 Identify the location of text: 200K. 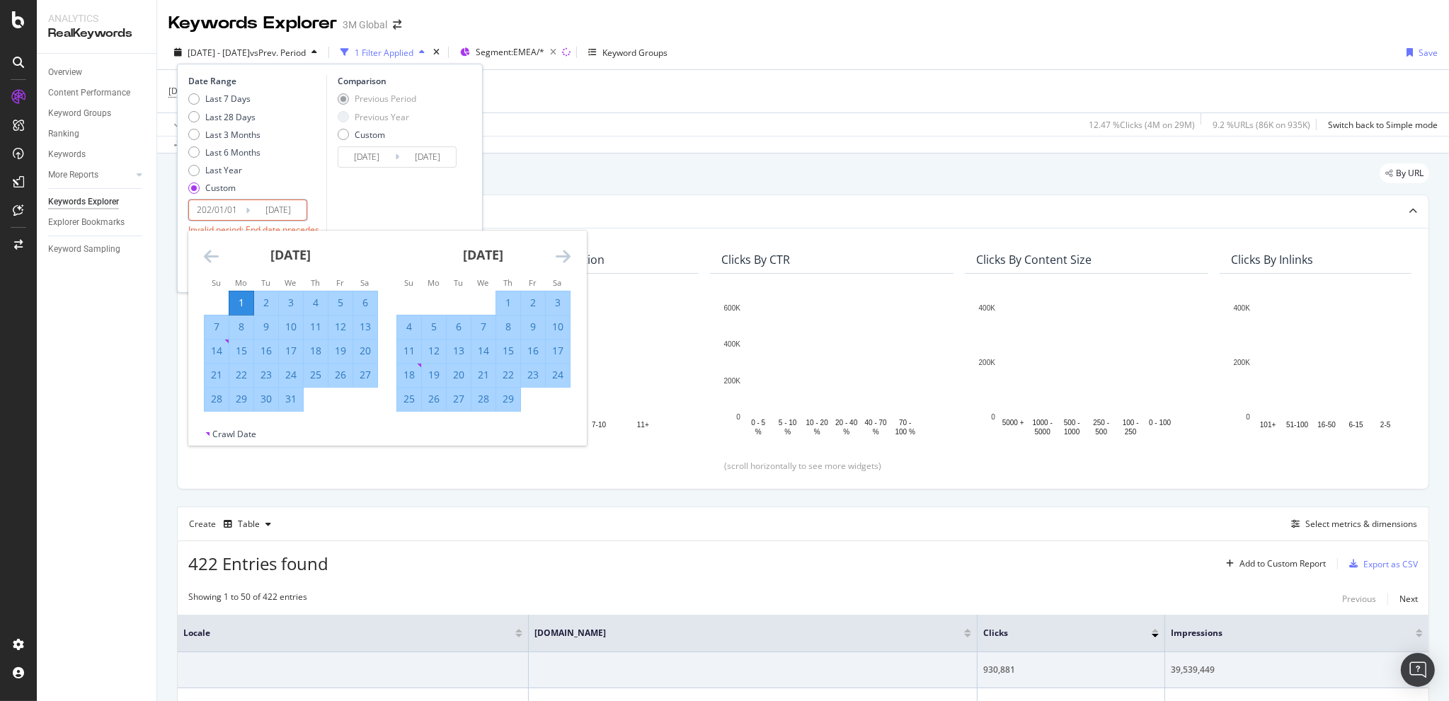
(1242, 362).